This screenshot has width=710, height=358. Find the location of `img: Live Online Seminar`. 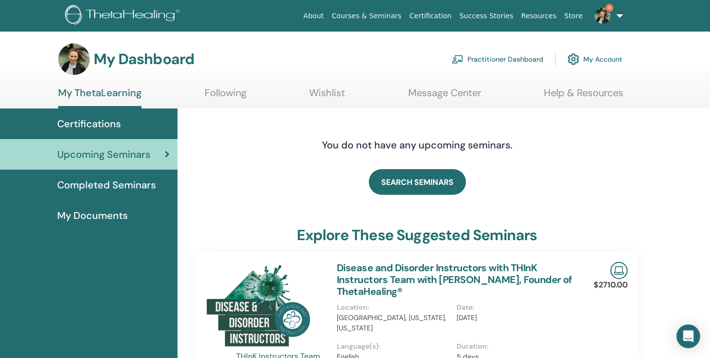

img: Live Online Seminar is located at coordinates (619, 270).